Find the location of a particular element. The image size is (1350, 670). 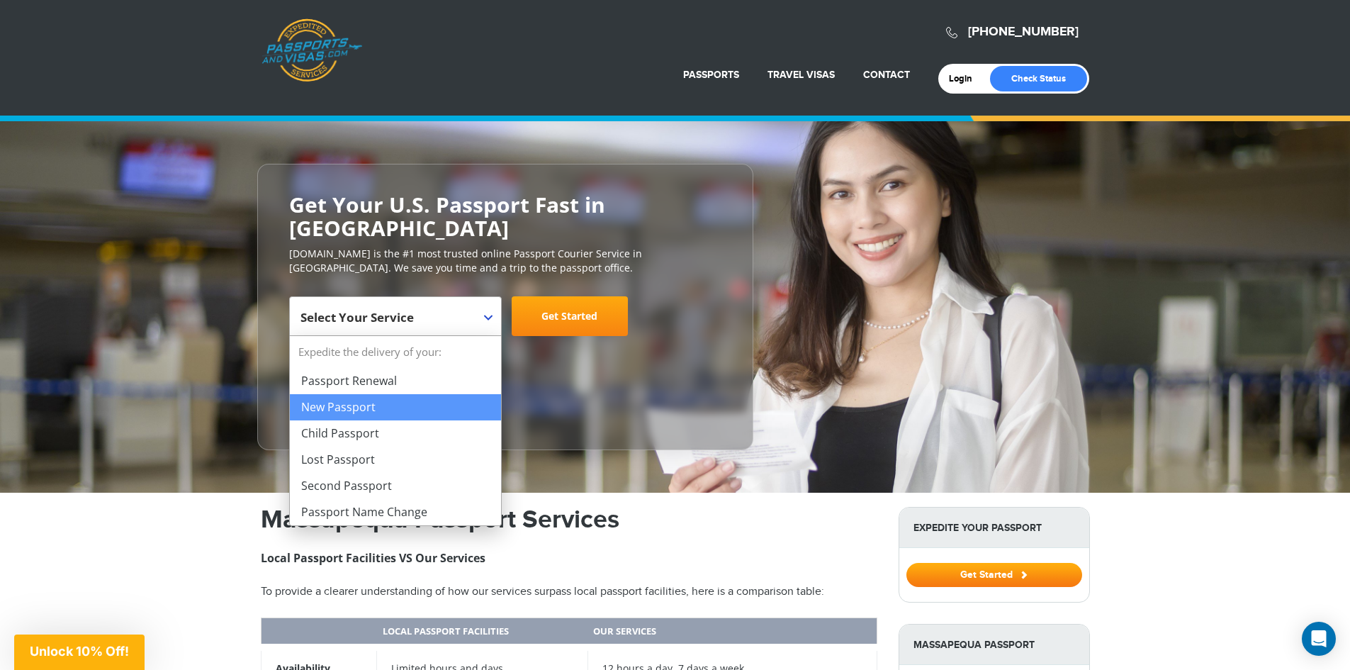

strong: Expedite Your Passport is located at coordinates (995, 527).